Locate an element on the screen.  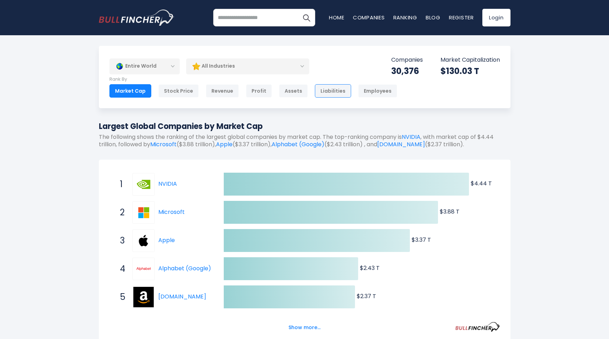
div: Liabilities is located at coordinates (333, 91).